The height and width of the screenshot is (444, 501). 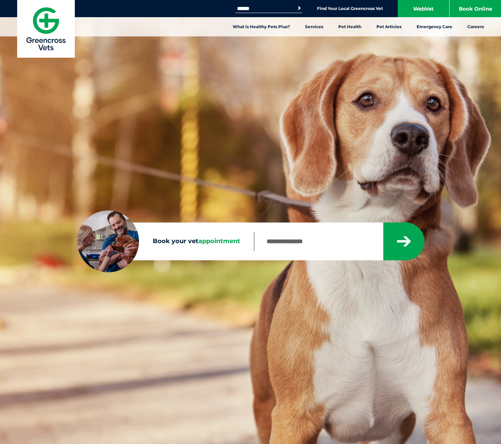 I want to click on a: Pet Health, so click(x=350, y=27).